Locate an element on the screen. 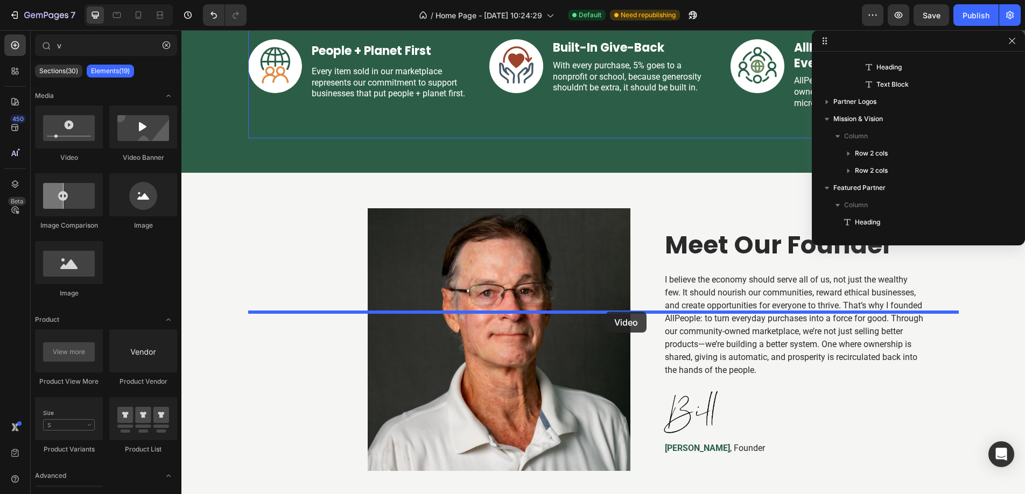  span: Need republishing is located at coordinates (648, 15).